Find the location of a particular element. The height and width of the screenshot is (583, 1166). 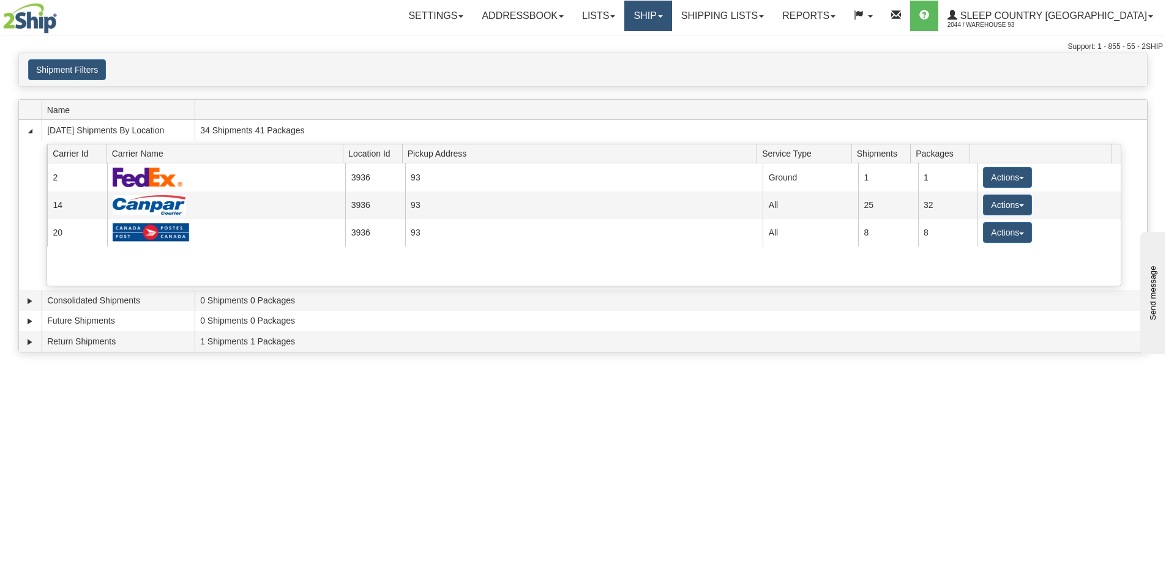

span: Location Id is located at coordinates (375, 153).